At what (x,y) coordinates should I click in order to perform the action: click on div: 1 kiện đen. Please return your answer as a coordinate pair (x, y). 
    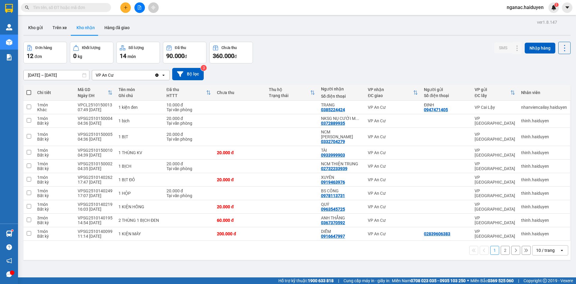
    Looking at the image, I should click on (139, 107).